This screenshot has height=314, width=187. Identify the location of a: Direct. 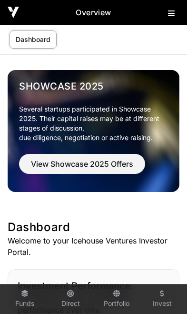
(70, 299).